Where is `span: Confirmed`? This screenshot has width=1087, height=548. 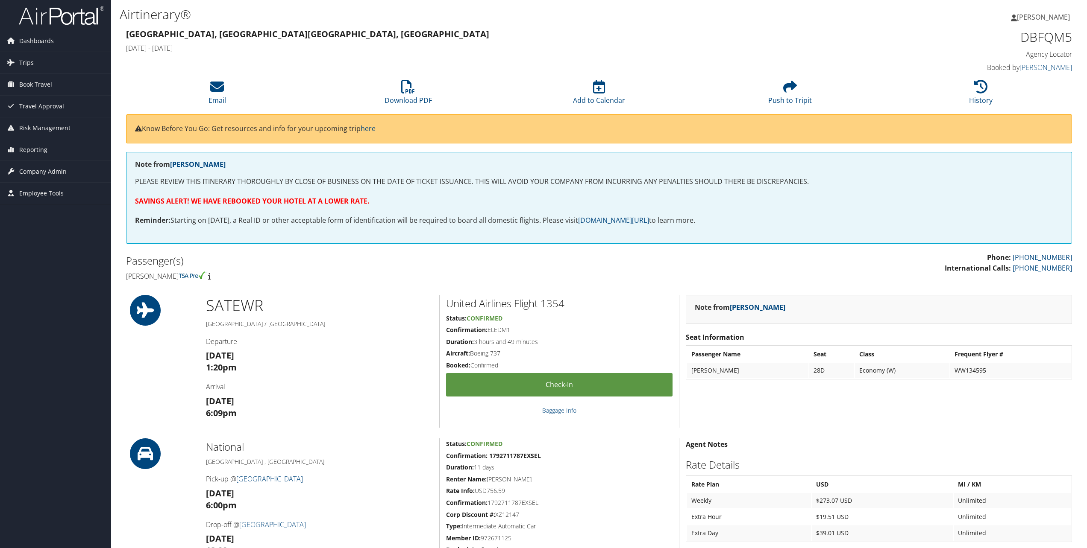
span: Confirmed is located at coordinates (484, 318).